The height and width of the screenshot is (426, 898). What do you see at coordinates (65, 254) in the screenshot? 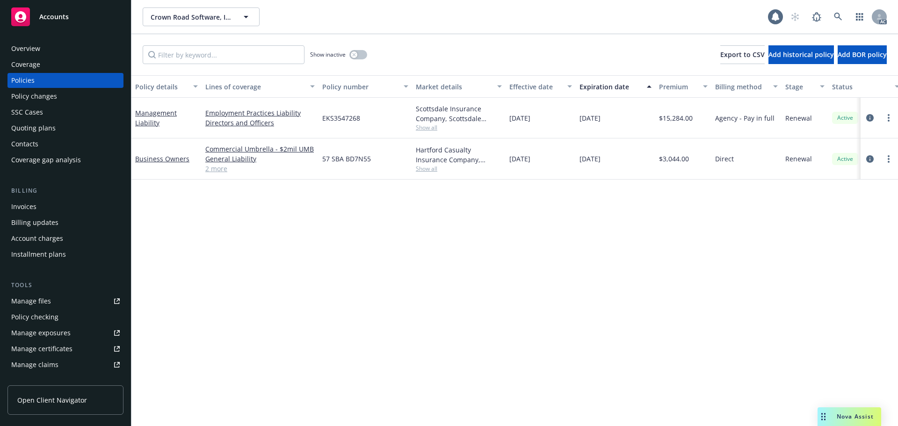
I see `a: Installment plans` at bounding box center [65, 254].